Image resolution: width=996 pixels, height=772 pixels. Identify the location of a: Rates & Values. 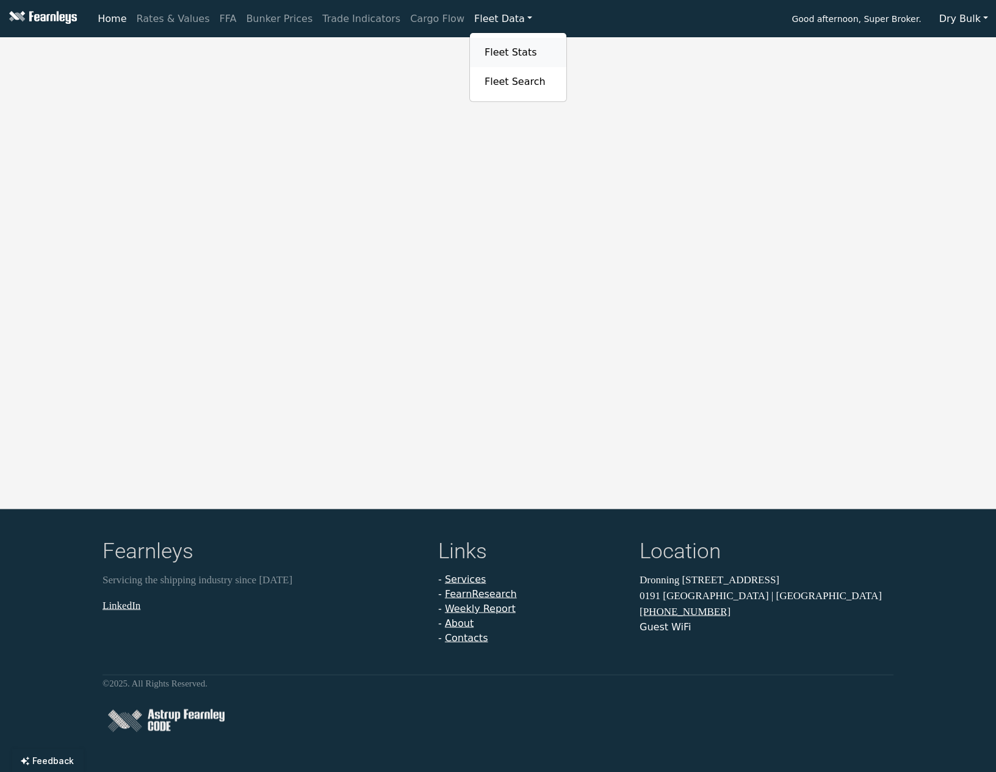
(173, 19).